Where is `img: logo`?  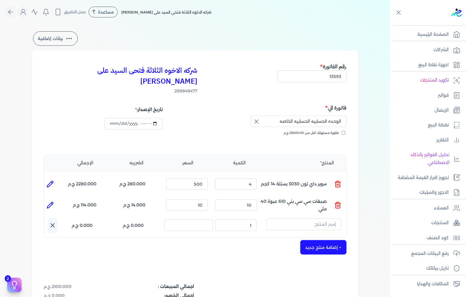 img: logo is located at coordinates (457, 13).